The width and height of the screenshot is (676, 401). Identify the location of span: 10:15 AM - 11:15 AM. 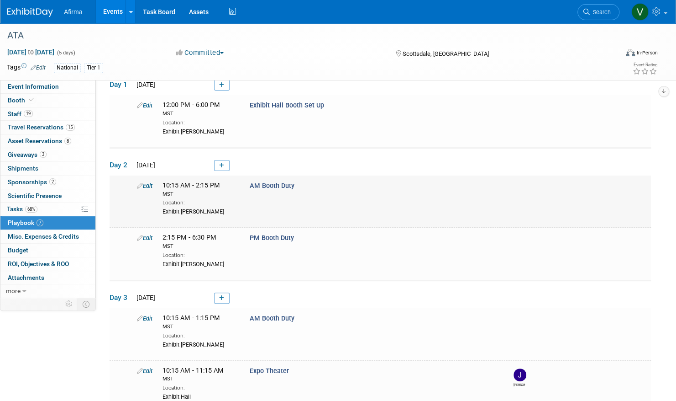
(199, 374).